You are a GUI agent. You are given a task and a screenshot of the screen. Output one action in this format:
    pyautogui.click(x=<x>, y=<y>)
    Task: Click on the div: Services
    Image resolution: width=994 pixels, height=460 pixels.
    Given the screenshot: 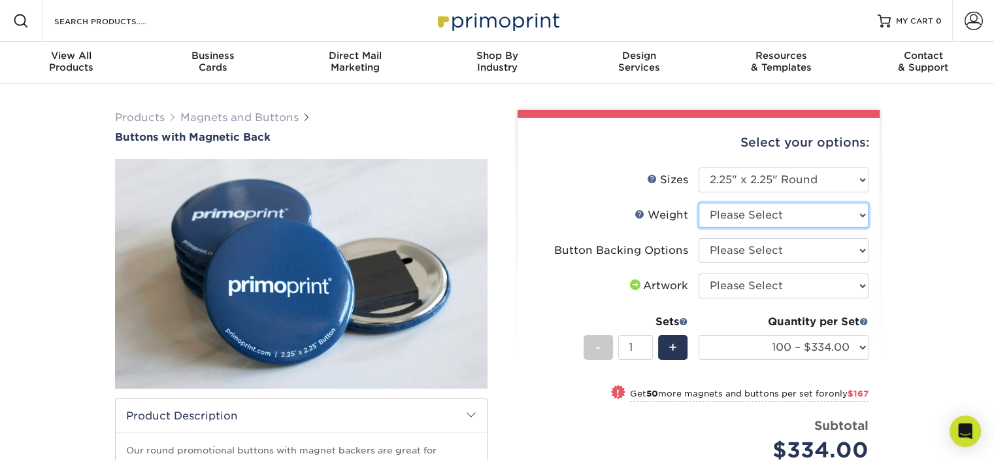 What is the action you would take?
    pyautogui.click(x=639, y=61)
    